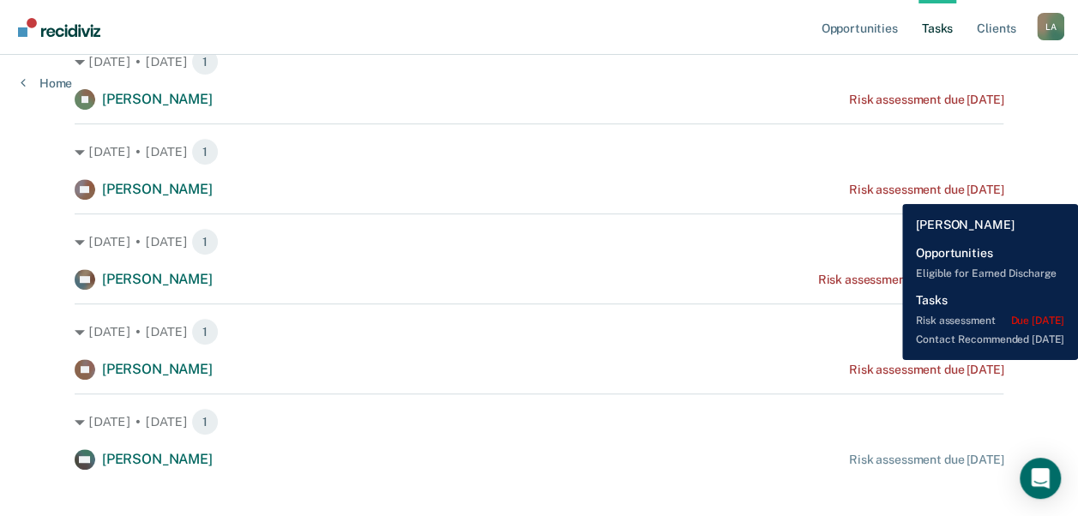 The image size is (1078, 516). What do you see at coordinates (59, 27) in the screenshot?
I see `img: Recidiviz` at bounding box center [59, 27].